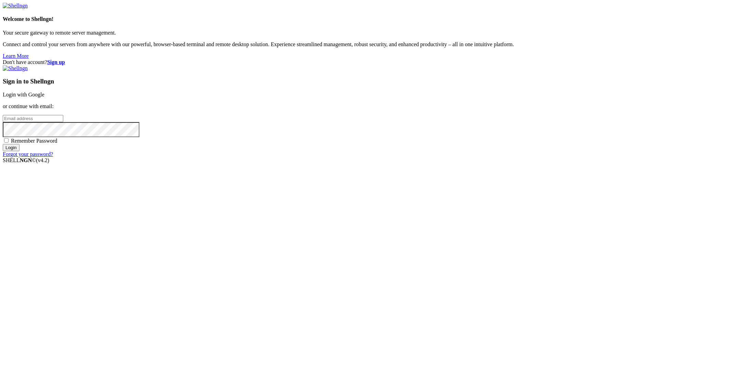  I want to click on div: Don't have account?, so click(365, 62).